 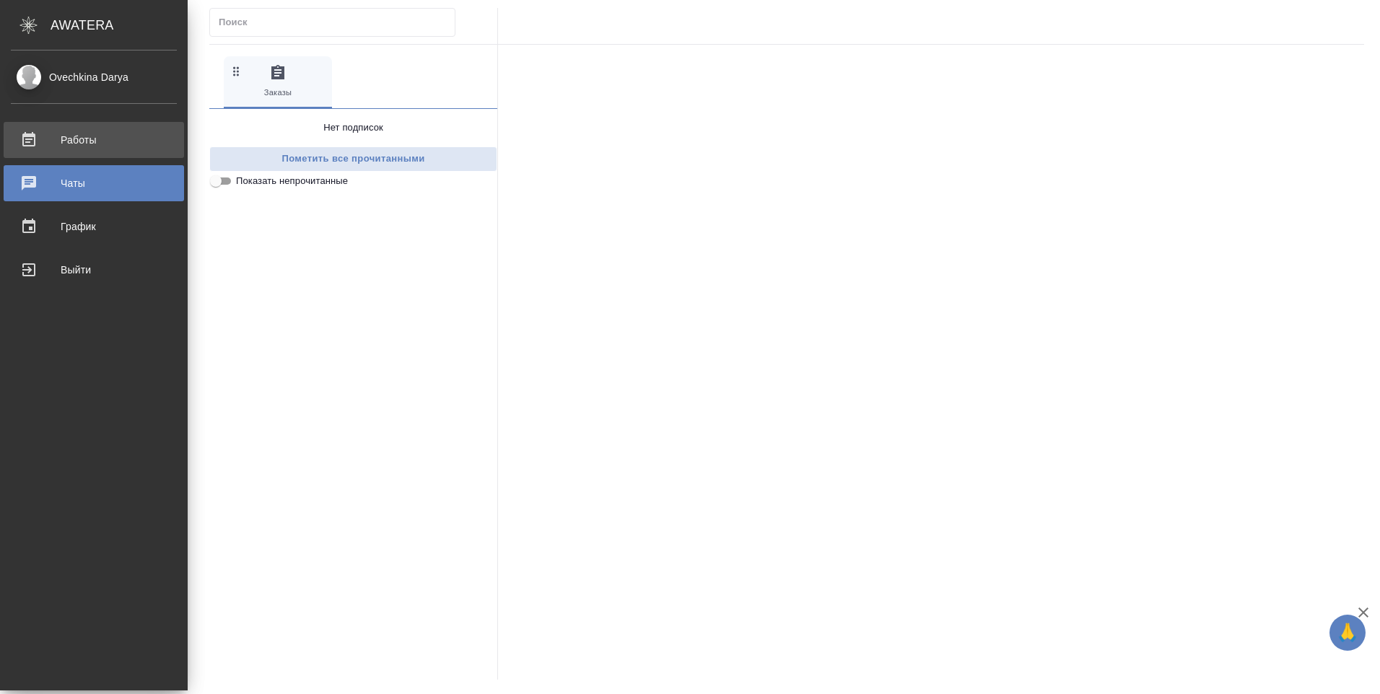 I want to click on span: Пометить все прочитанными, so click(x=353, y=159).